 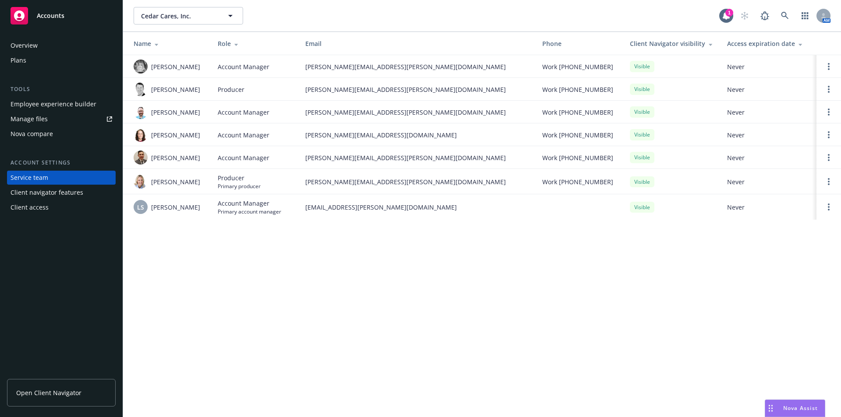 I want to click on div: Access expiration date, so click(x=768, y=43).